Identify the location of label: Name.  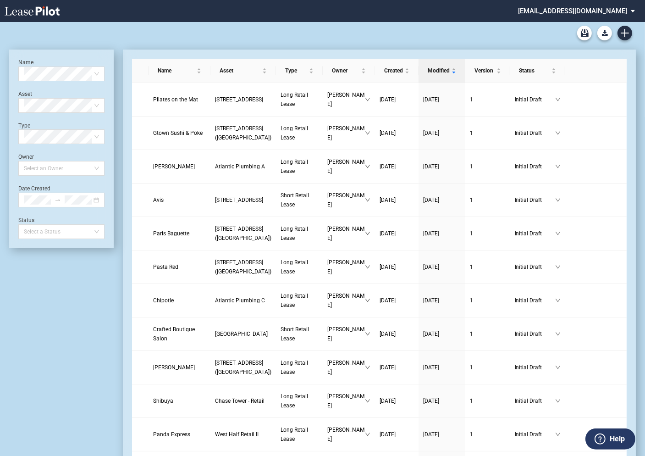
(26, 62).